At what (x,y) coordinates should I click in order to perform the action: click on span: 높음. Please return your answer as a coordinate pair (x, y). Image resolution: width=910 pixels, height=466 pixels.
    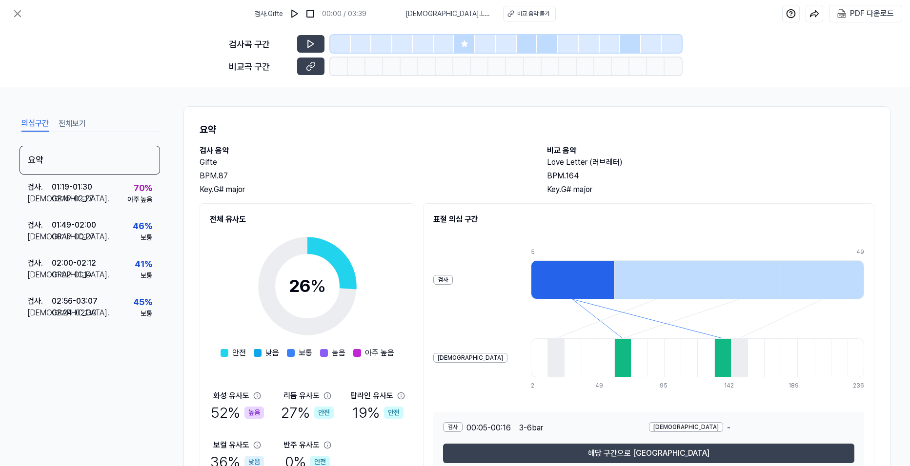
    Looking at the image, I should click on (338, 353).